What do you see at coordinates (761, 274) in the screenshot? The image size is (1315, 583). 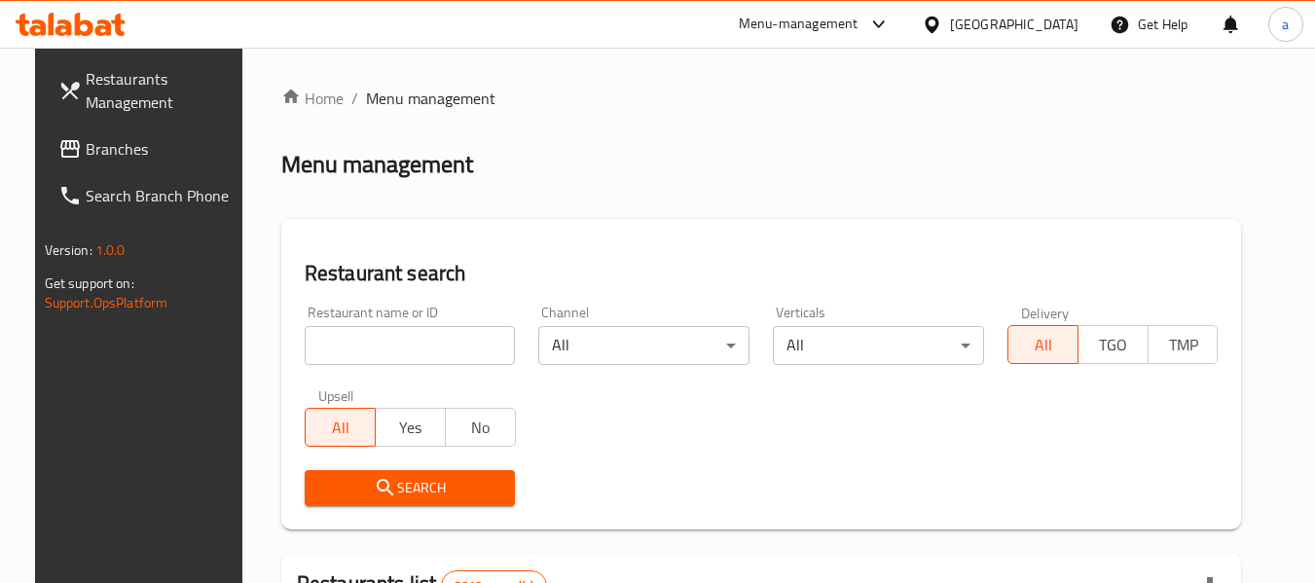 I see `h2: Restaurant search` at bounding box center [761, 274].